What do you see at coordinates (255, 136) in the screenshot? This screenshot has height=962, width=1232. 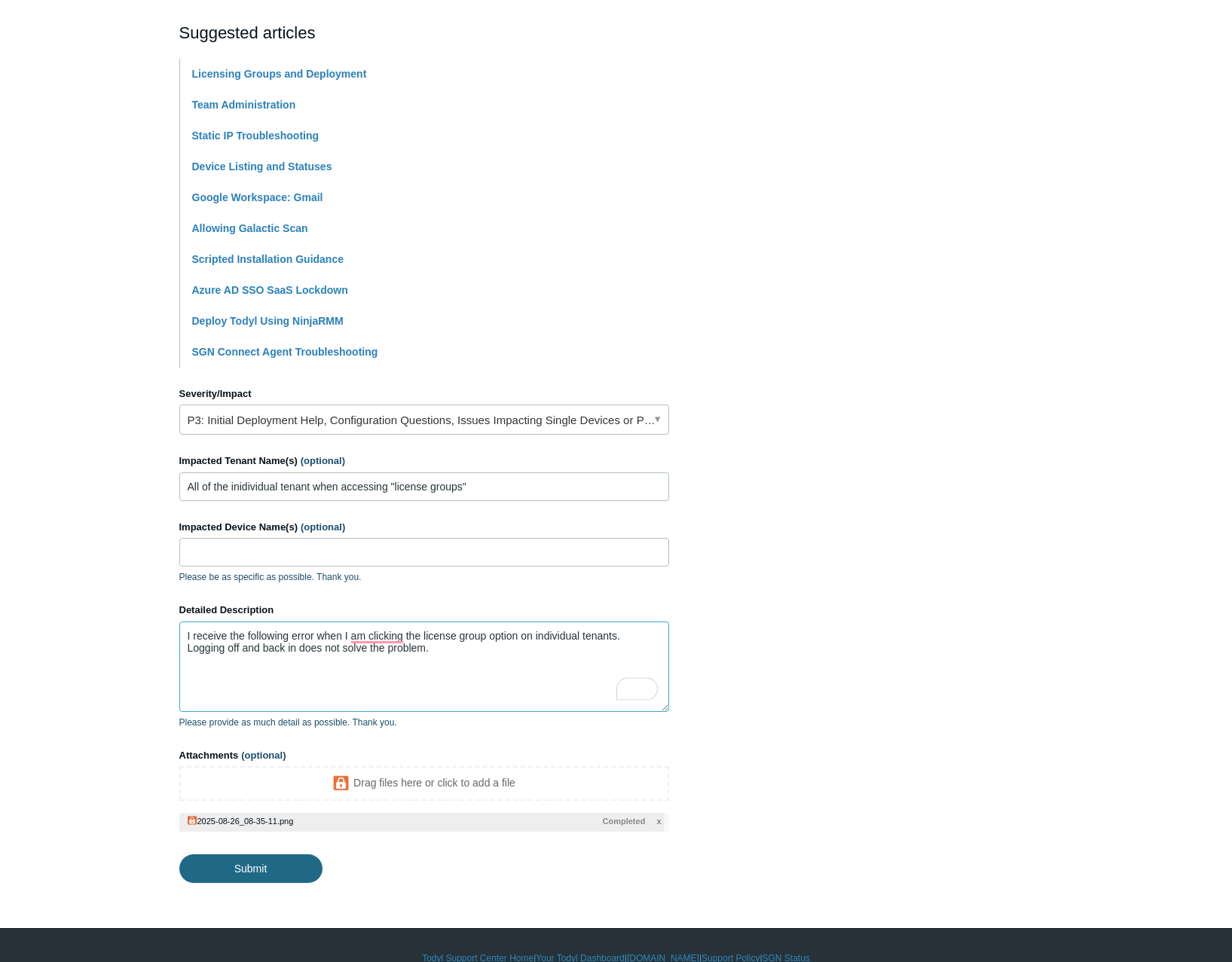 I see `a: Static IP Troubleshooting` at bounding box center [255, 136].